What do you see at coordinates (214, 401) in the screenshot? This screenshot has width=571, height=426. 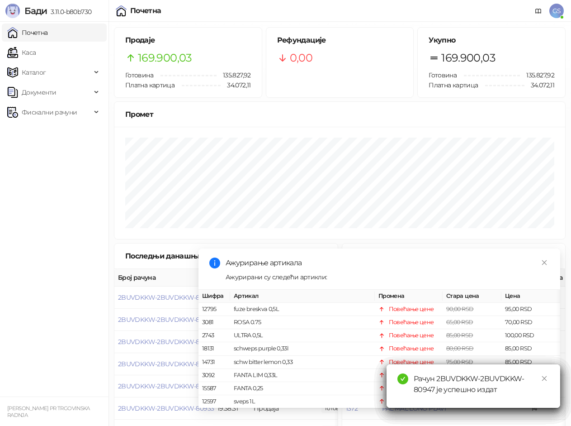 I see `td: 12597` at bounding box center [214, 401].